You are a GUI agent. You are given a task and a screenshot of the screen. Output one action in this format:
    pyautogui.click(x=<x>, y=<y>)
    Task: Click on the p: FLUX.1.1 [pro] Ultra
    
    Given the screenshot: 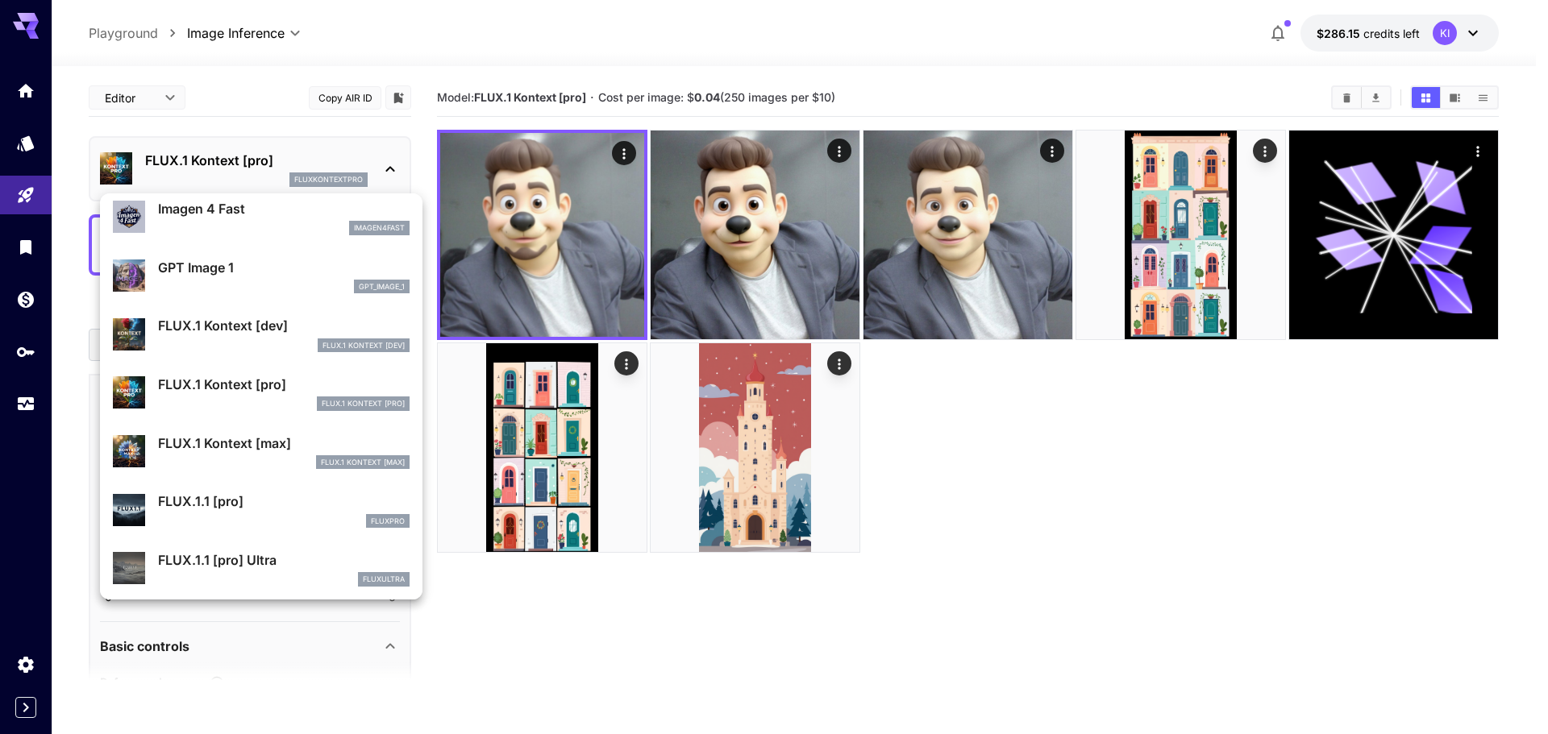 What is the action you would take?
    pyautogui.click(x=284, y=560)
    